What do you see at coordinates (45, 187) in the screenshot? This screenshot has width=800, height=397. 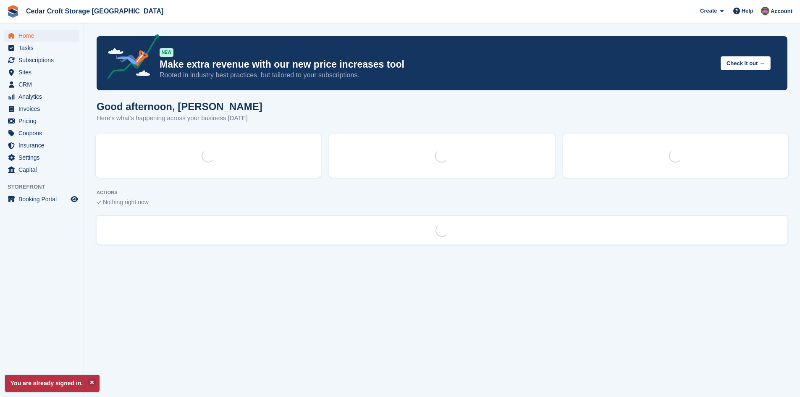 I see `span: Storefront` at bounding box center [45, 187].